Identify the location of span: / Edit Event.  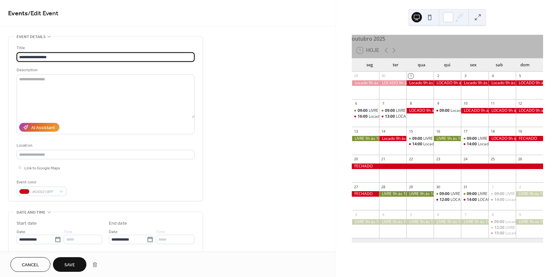
(43, 13).